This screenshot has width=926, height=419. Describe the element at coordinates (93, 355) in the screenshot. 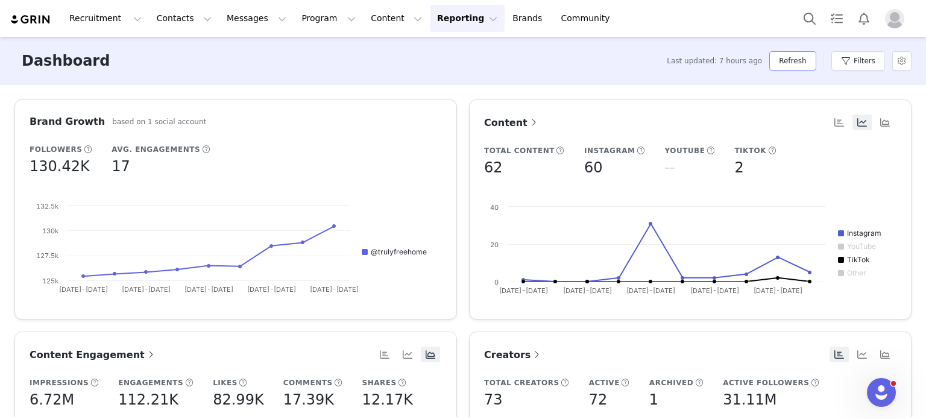

I see `a: Content Engagement` at that location.